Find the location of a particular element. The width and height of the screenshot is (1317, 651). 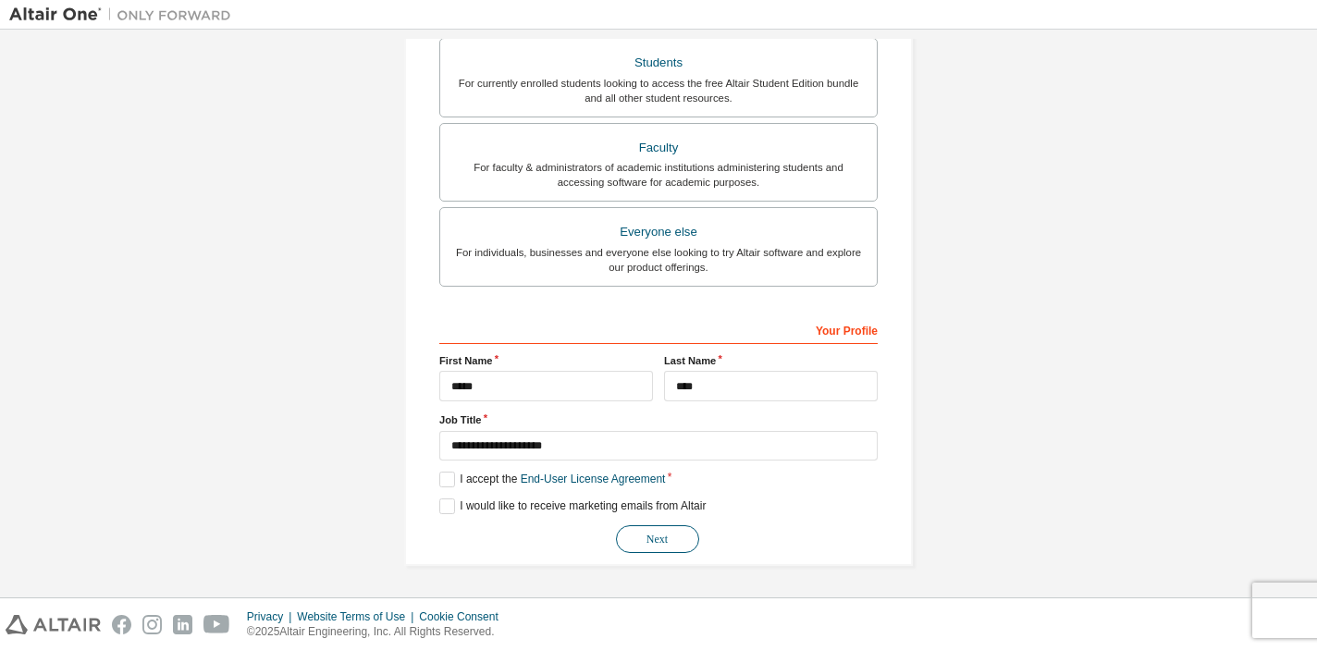

img: Altair One is located at coordinates (125, 15).